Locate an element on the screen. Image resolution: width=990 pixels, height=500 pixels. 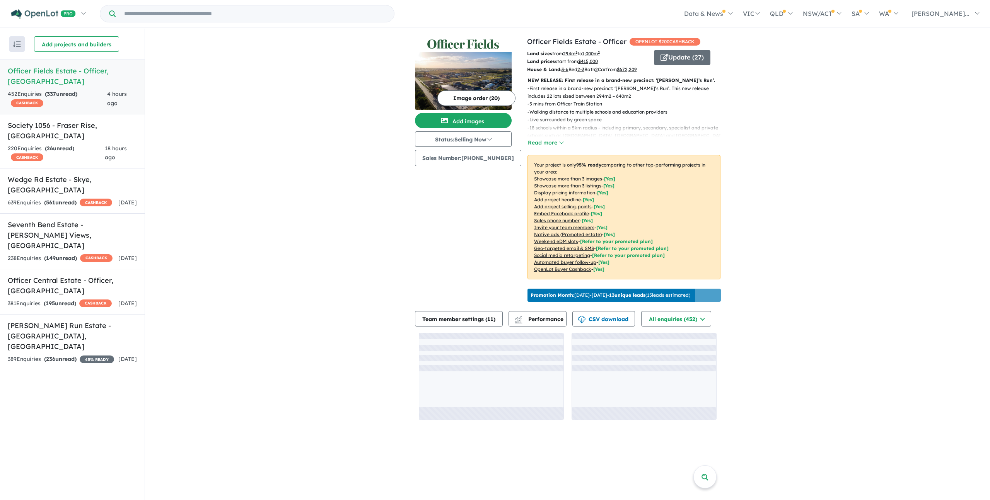
u: Automated buyer follow-up is located at coordinates (565, 262).